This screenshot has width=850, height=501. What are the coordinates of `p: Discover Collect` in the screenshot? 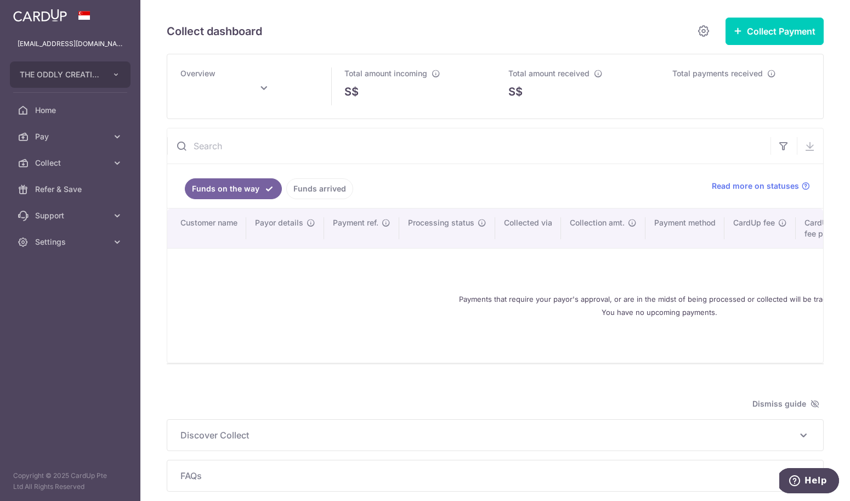 It's located at (495, 435).